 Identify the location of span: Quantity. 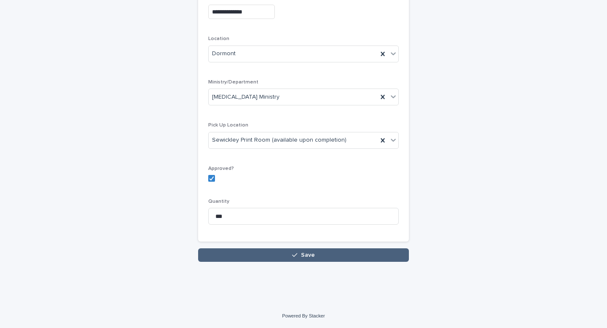
(219, 201).